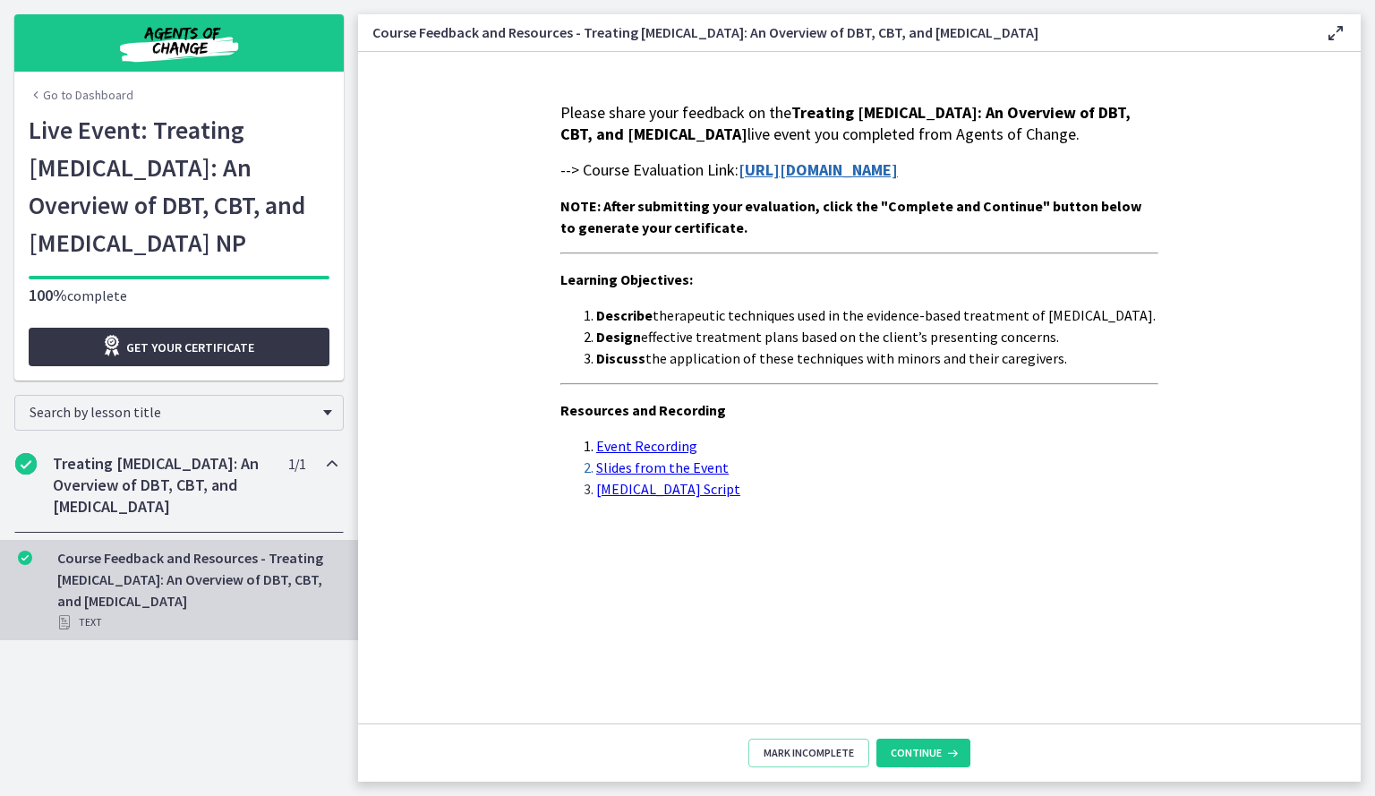  What do you see at coordinates (618, 337) in the screenshot?
I see `strong: Design` at bounding box center [618, 337].